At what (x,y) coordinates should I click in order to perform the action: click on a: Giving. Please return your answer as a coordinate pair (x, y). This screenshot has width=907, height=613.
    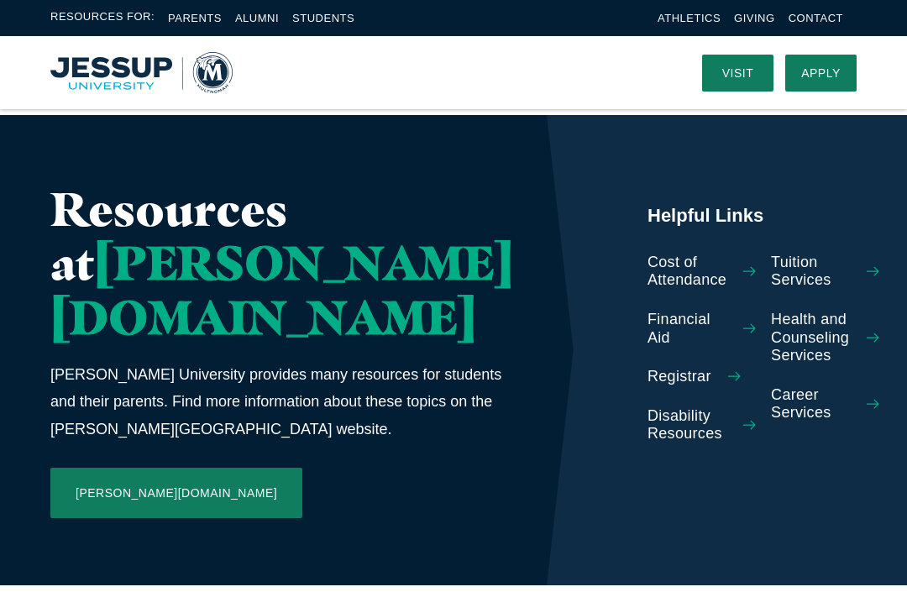
    Looking at the image, I should click on (754, 18).